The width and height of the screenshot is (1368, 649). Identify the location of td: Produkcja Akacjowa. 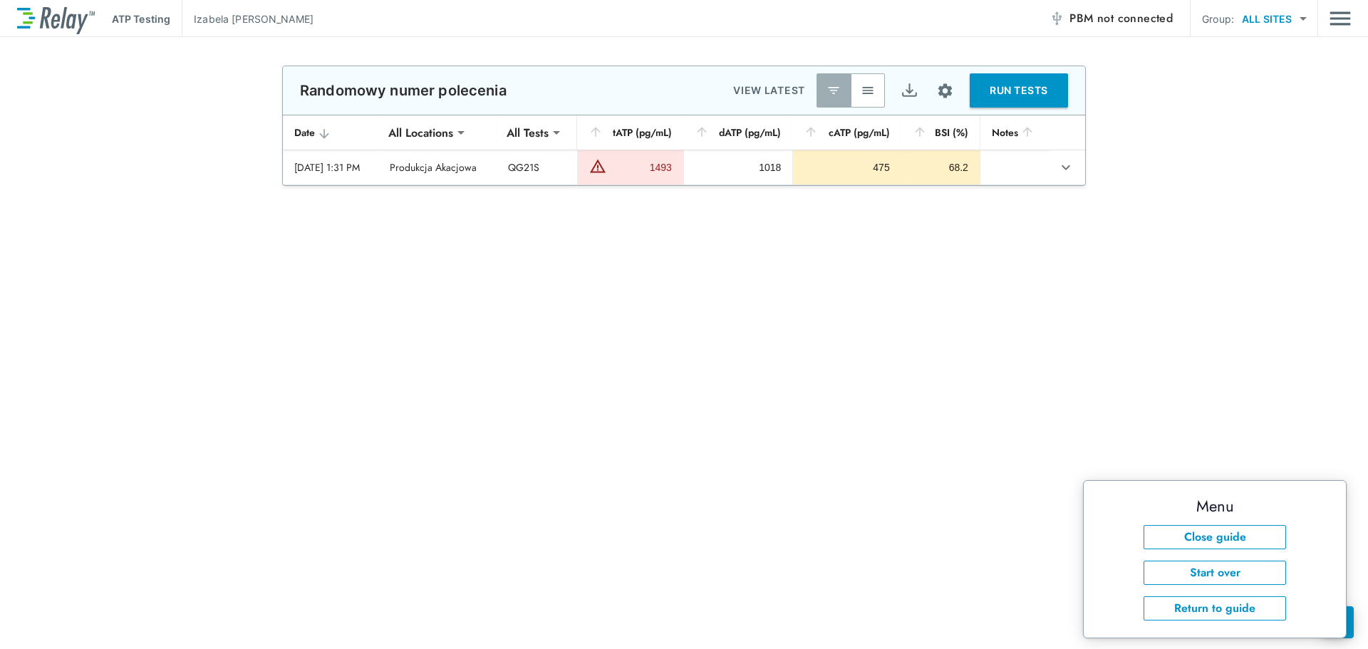
(437, 167).